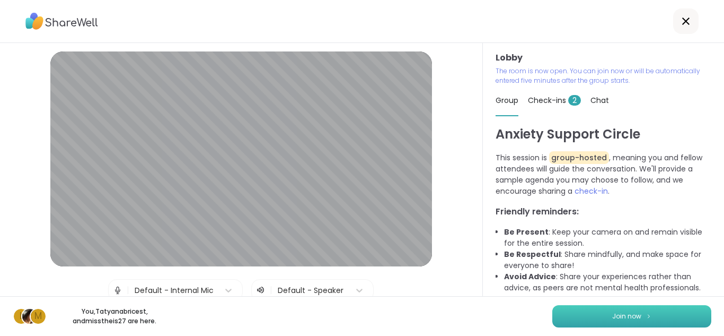 The width and height of the screenshot is (724, 336). Describe the element at coordinates (603, 134) in the screenshot. I see `h1: Anxiety Support Circle` at that location.